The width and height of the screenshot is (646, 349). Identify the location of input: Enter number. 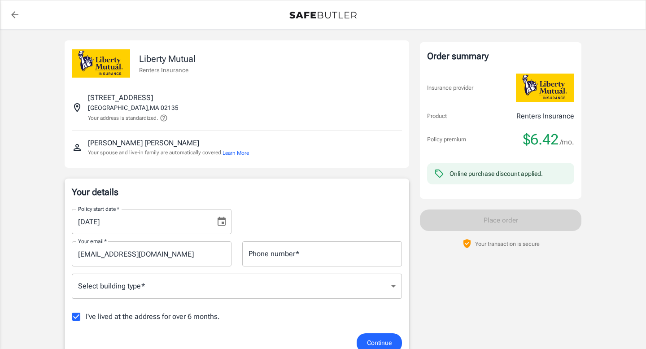
(322, 254).